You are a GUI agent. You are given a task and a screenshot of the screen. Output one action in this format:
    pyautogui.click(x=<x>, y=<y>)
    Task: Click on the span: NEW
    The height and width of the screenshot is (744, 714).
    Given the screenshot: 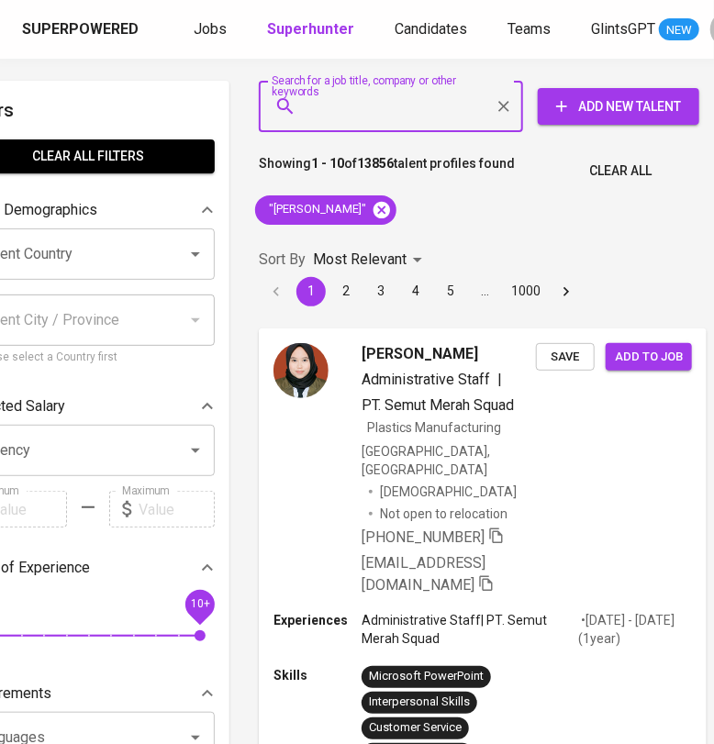 What is the action you would take?
    pyautogui.click(x=679, y=30)
    